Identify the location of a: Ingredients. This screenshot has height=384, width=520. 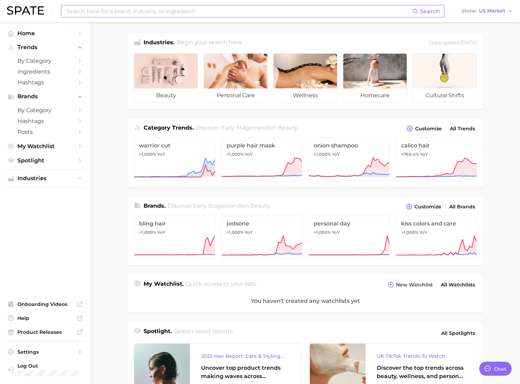
(45, 71).